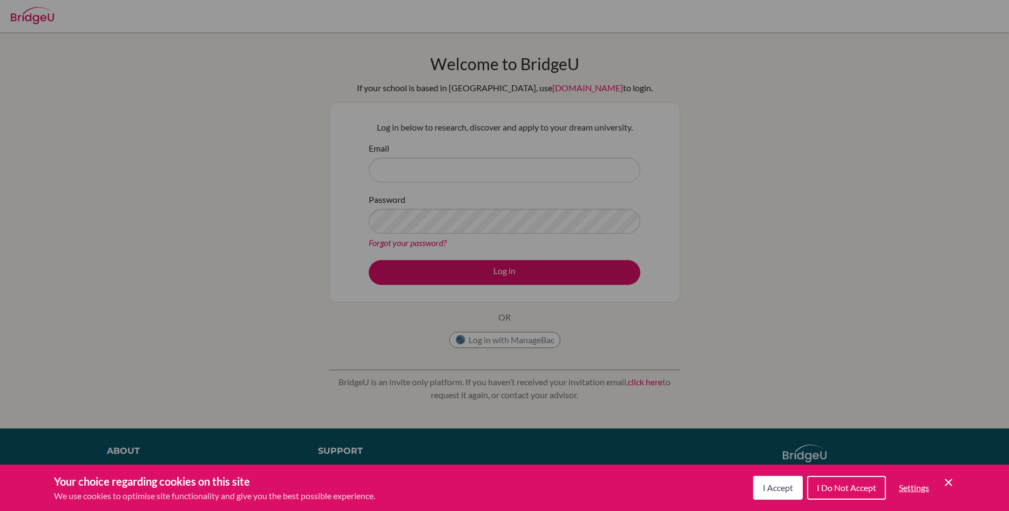 Image resolution: width=1009 pixels, height=511 pixels. What do you see at coordinates (214, 496) in the screenshot?
I see `p: We use cookies to optimise site functionality and give you the best possible experience.` at bounding box center [214, 496].